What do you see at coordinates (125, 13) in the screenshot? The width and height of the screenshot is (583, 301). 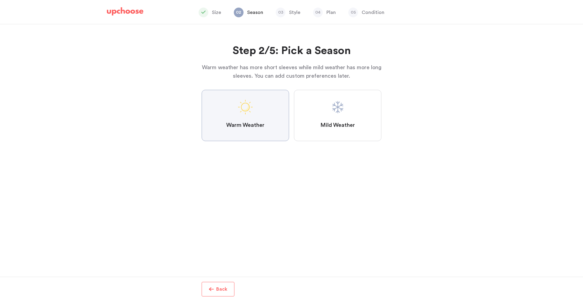 I see `a: UpChoose` at bounding box center [125, 13].